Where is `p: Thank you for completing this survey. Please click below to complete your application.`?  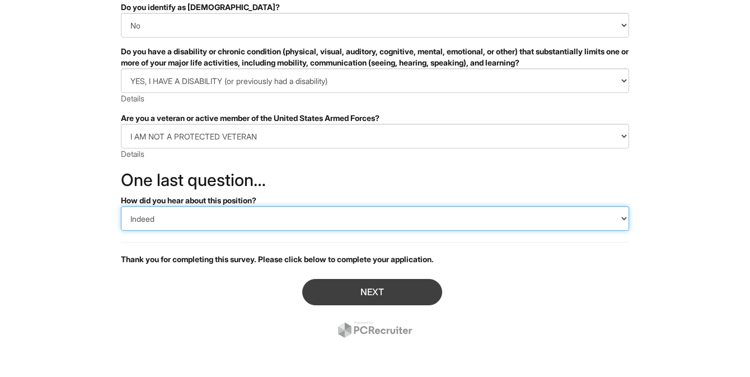
p: Thank you for completing this survey. Please click below to complete your application. is located at coordinates (375, 259).